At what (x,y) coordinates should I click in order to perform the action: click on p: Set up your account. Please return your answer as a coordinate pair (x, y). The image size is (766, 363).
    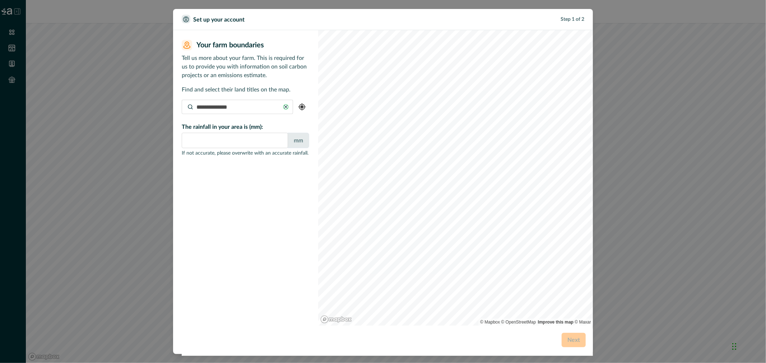
    Looking at the image, I should click on (219, 20).